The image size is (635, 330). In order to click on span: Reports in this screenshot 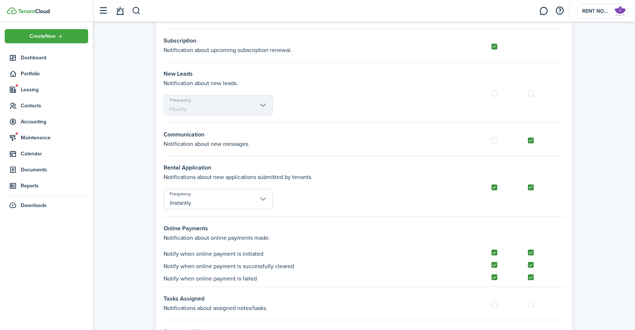, I will do `click(54, 186)`.